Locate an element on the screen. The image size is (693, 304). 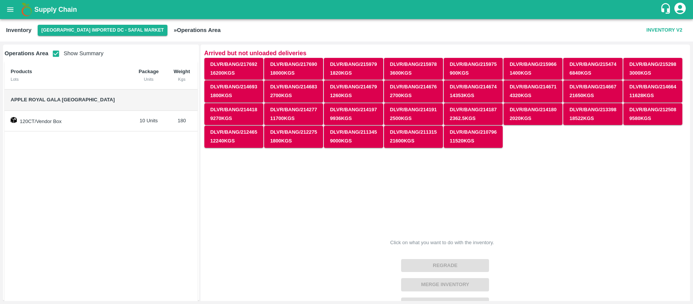
div: customer-support is located at coordinates (667, 10).